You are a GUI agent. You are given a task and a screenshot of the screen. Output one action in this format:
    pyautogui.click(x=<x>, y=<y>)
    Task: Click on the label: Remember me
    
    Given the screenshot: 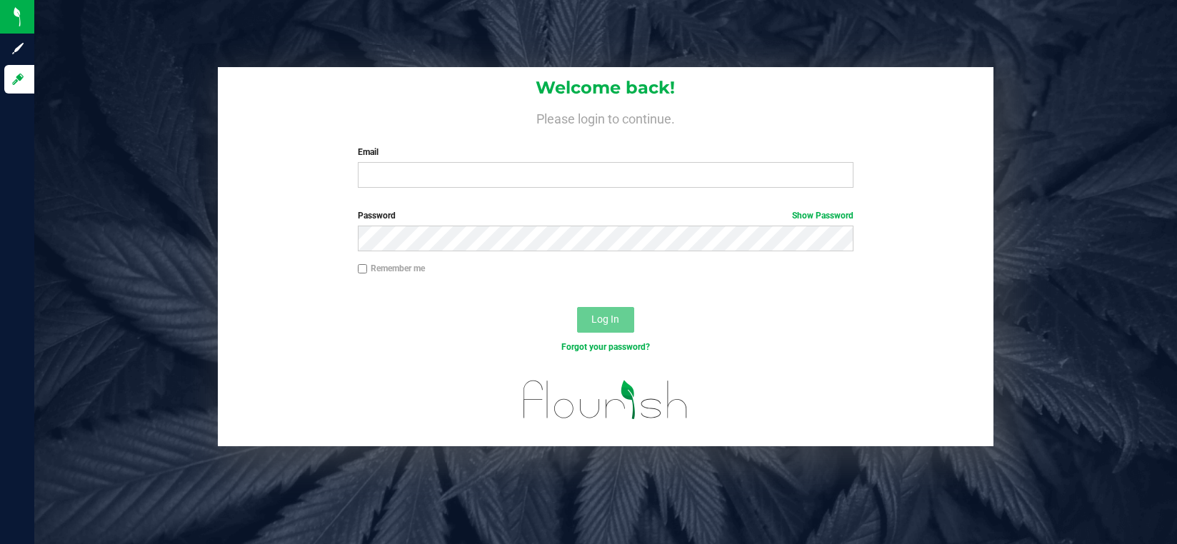 What is the action you would take?
    pyautogui.click(x=391, y=269)
    